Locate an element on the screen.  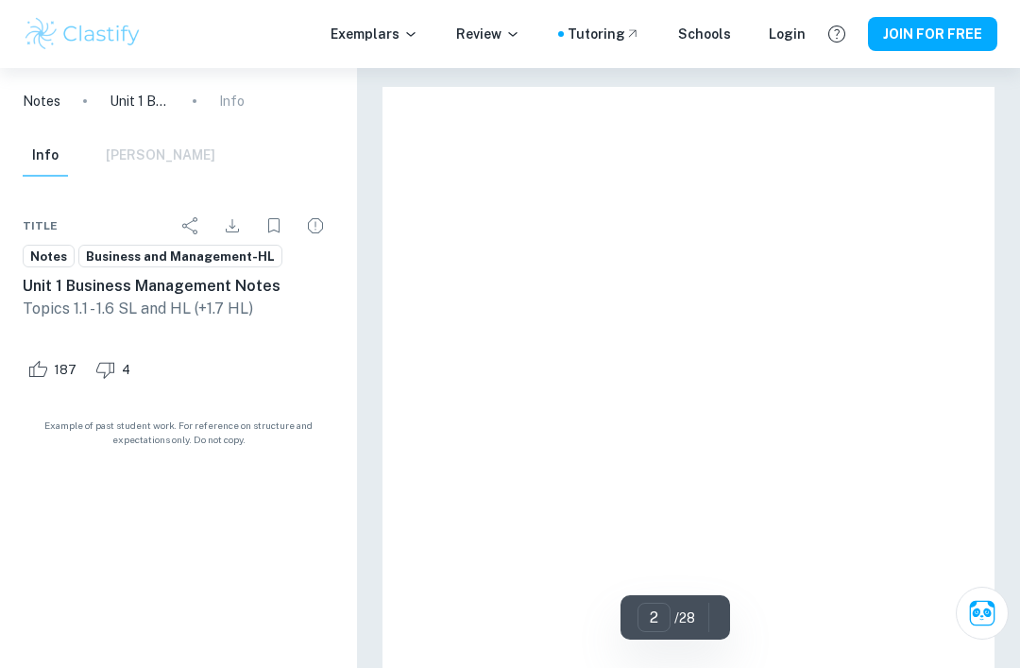
button: Info is located at coordinates (45, 156).